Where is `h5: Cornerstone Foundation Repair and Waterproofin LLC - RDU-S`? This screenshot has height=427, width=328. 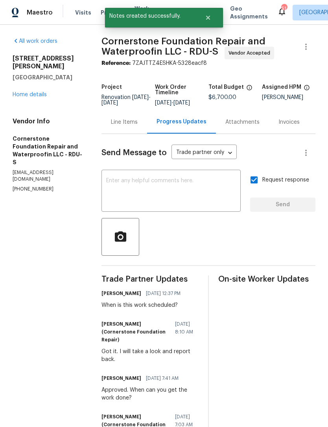
h5: Cornerstone Foundation Repair and Waterproofin LLC - RDU-S is located at coordinates (48, 151).